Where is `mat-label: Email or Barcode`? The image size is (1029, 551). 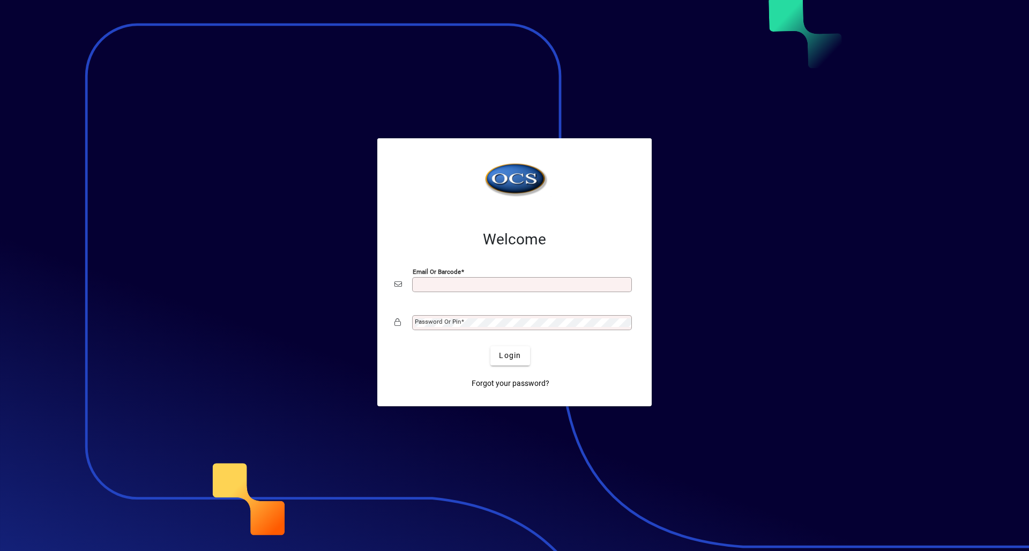
mat-label: Email or Barcode is located at coordinates (437, 271).